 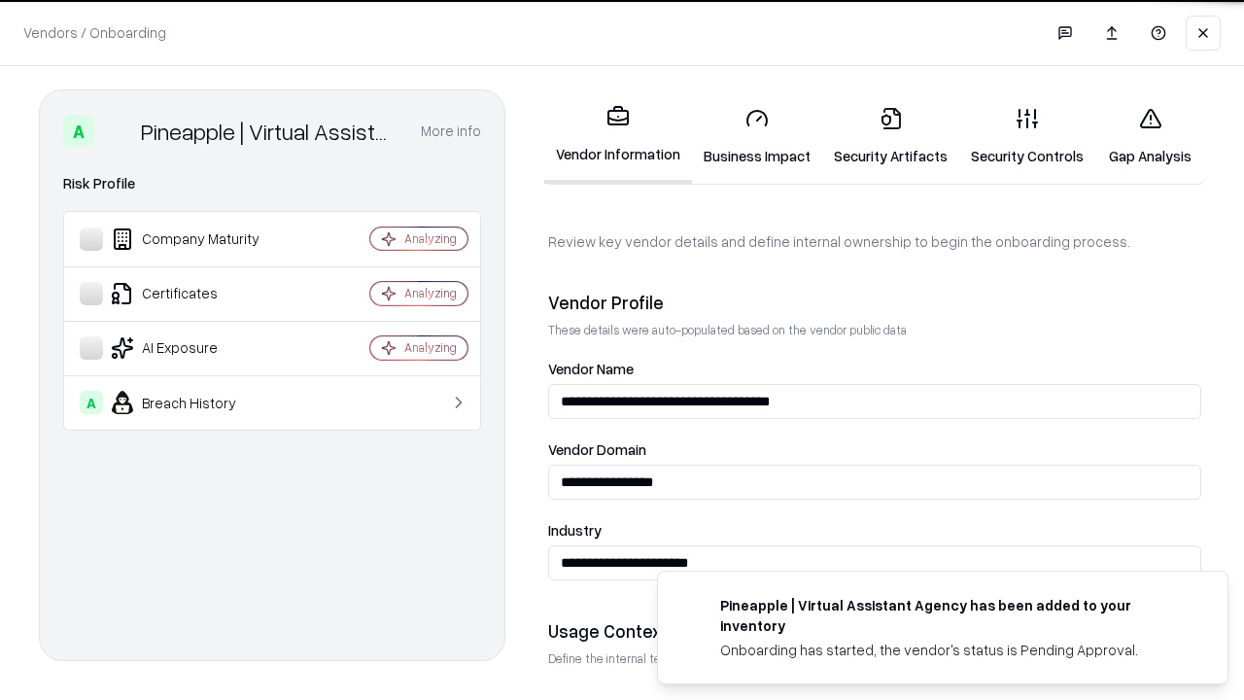 What do you see at coordinates (875, 449) in the screenshot?
I see `label: Vendor Domain` at bounding box center [875, 449].